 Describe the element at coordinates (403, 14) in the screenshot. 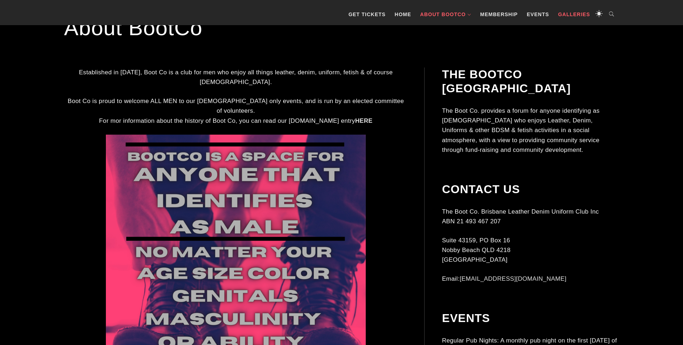

I see `a: Home` at that location.